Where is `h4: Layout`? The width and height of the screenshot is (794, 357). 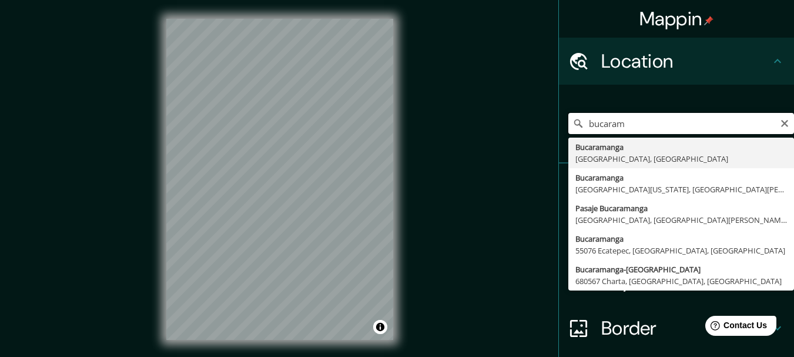
h4: Layout is located at coordinates (686, 281).